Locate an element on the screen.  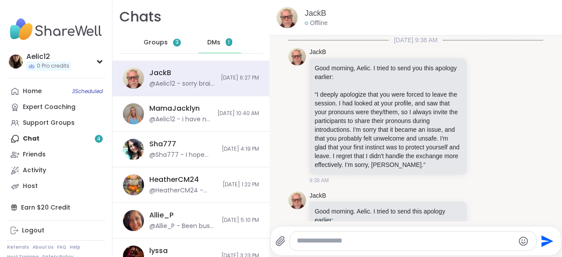
a: About Us is located at coordinates (43, 247).